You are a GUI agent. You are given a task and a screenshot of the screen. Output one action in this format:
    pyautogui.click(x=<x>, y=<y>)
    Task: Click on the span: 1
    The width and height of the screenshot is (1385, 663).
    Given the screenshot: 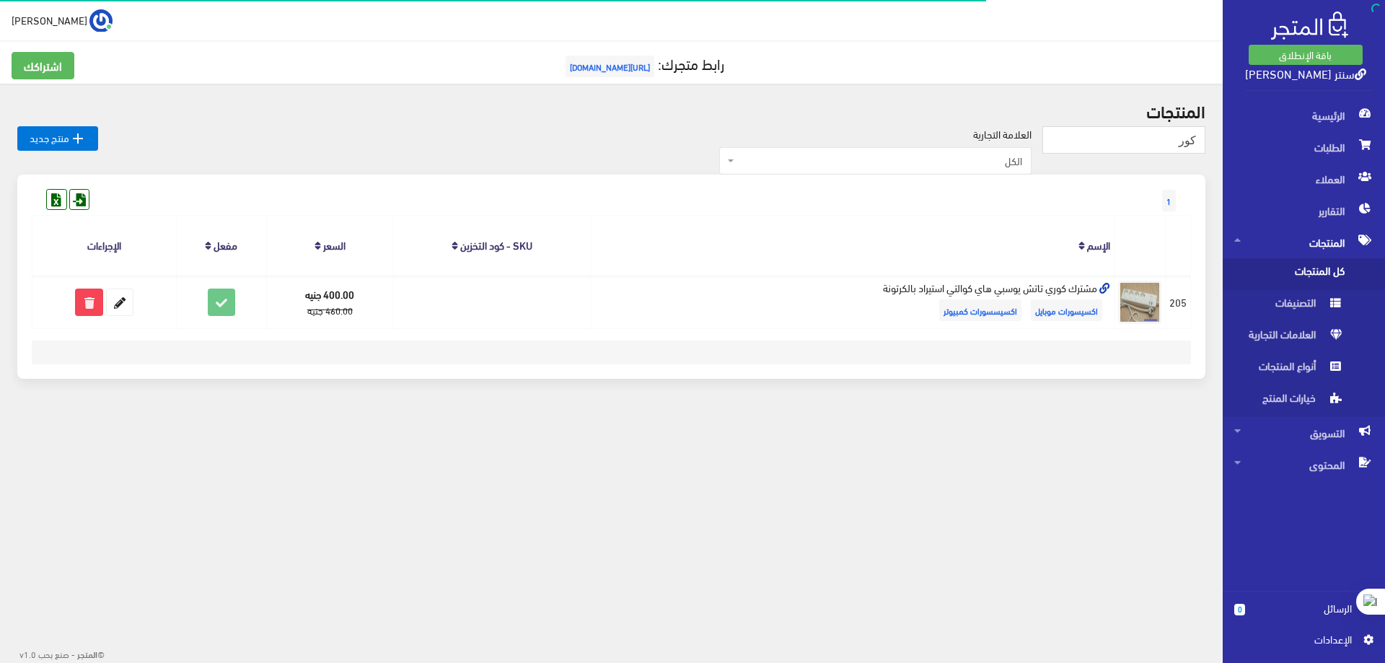 What is the action you would take?
    pyautogui.click(x=1168, y=200)
    